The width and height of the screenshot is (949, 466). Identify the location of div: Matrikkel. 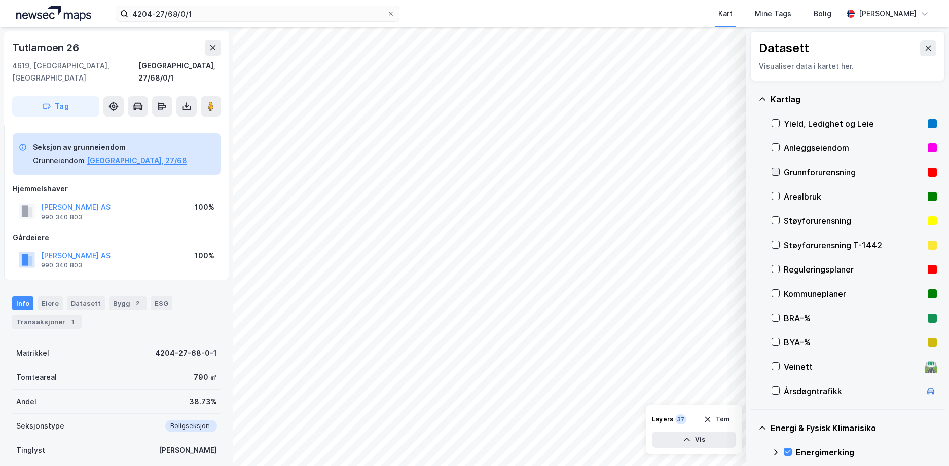
(32, 353).